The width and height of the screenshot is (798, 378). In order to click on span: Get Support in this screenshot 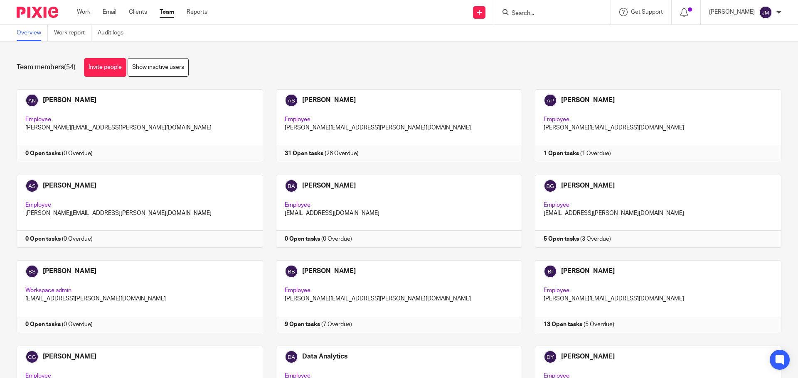, I will do `click(646, 12)`.